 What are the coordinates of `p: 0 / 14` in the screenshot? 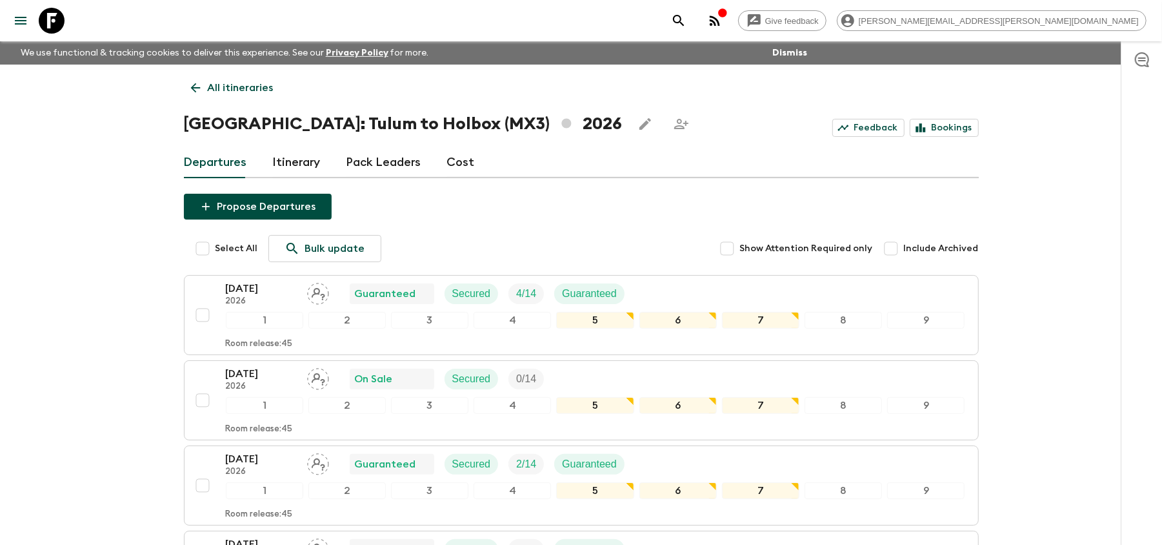 It's located at (526, 379).